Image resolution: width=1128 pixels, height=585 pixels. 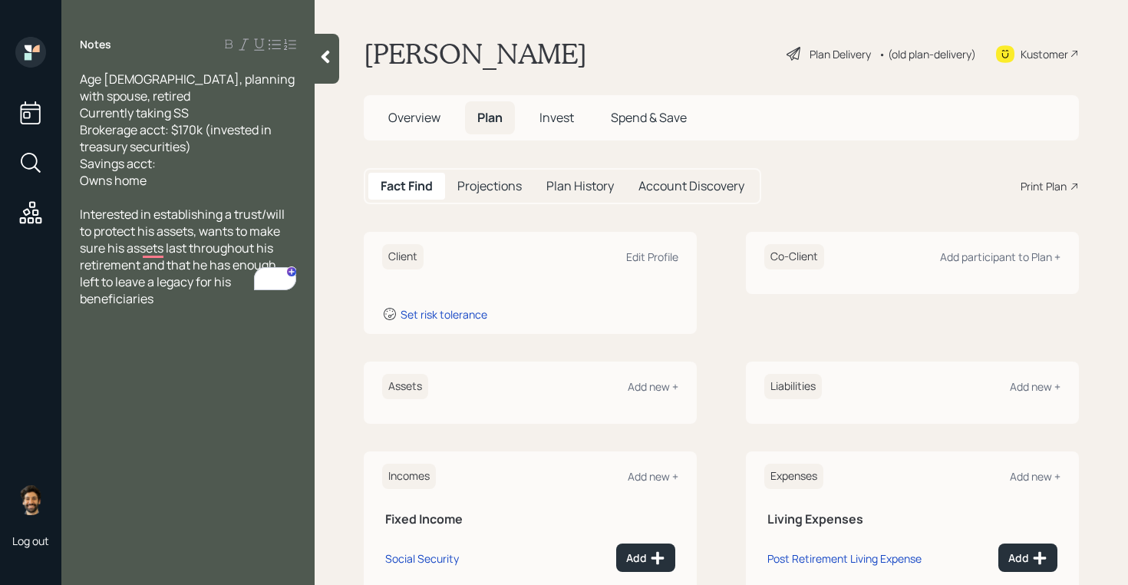 What do you see at coordinates (793, 386) in the screenshot?
I see `h6: Liabilities` at bounding box center [793, 386].